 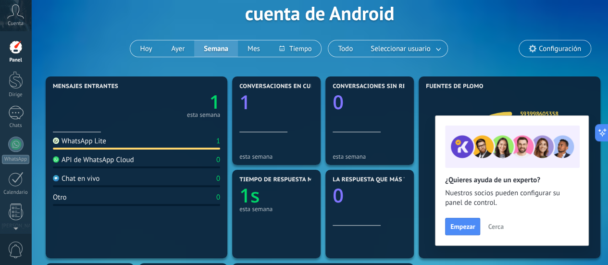 What do you see at coordinates (15, 24) in the screenshot?
I see `font: Cuenta` at bounding box center [15, 24].